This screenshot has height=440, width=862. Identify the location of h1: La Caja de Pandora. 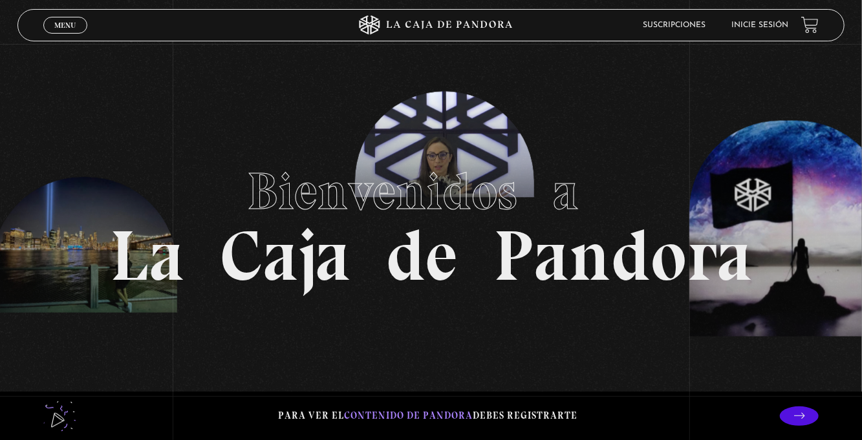
(431, 220).